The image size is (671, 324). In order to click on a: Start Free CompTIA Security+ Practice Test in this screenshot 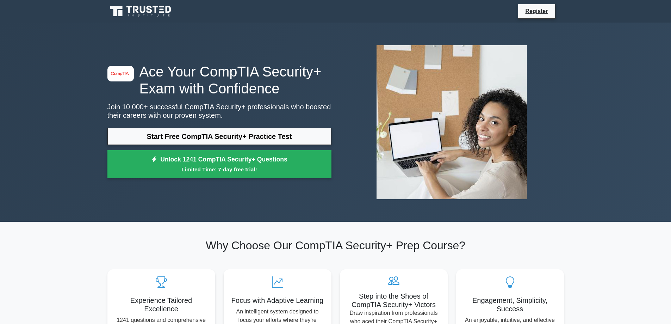, I will do `click(219, 136)`.